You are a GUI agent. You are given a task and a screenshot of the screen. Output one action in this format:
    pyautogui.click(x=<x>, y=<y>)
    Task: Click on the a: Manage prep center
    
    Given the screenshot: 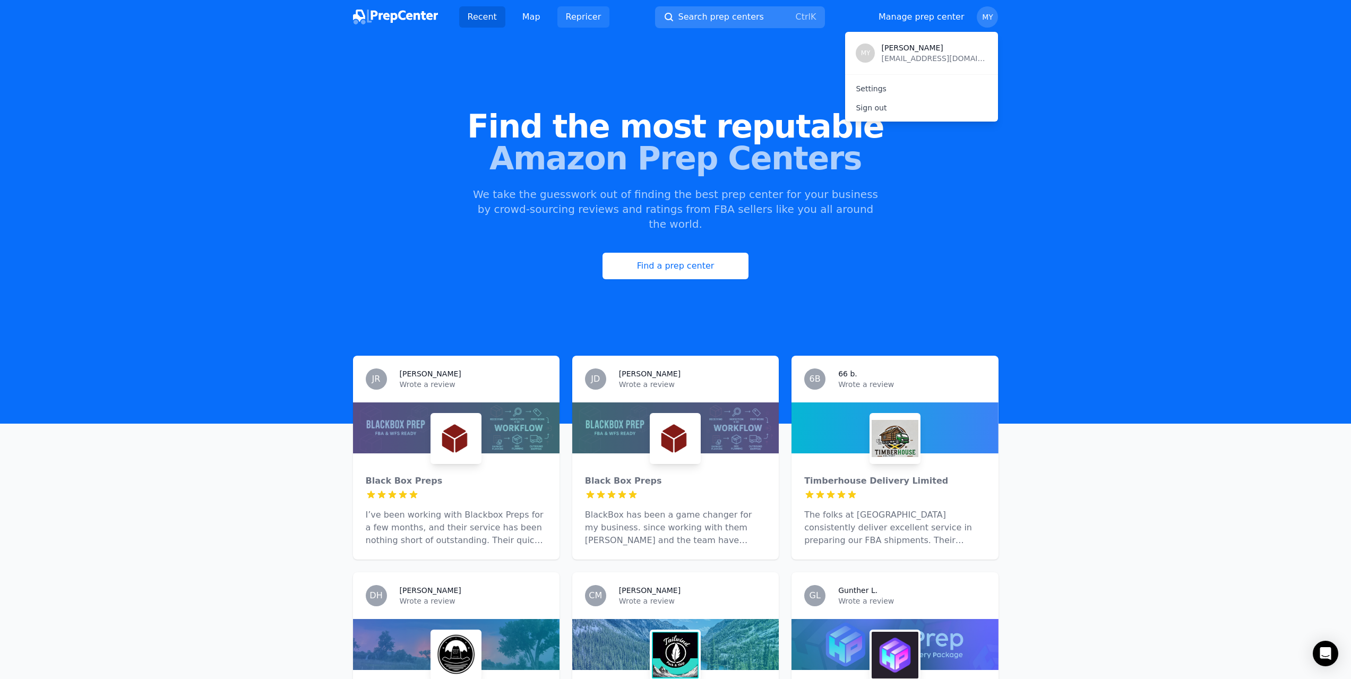 What is the action you would take?
    pyautogui.click(x=922, y=17)
    